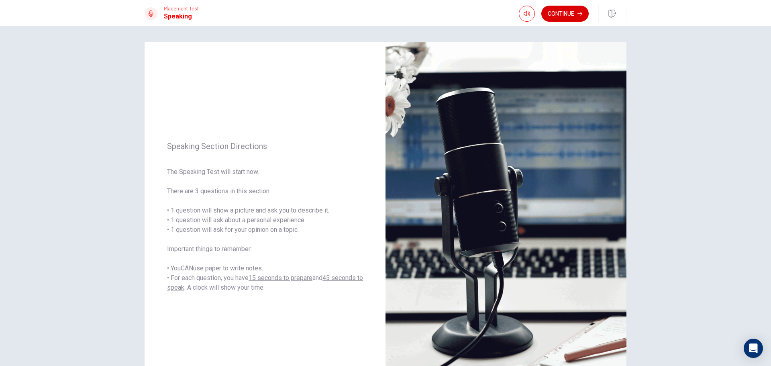  I want to click on span: Placement Test, so click(181, 9).